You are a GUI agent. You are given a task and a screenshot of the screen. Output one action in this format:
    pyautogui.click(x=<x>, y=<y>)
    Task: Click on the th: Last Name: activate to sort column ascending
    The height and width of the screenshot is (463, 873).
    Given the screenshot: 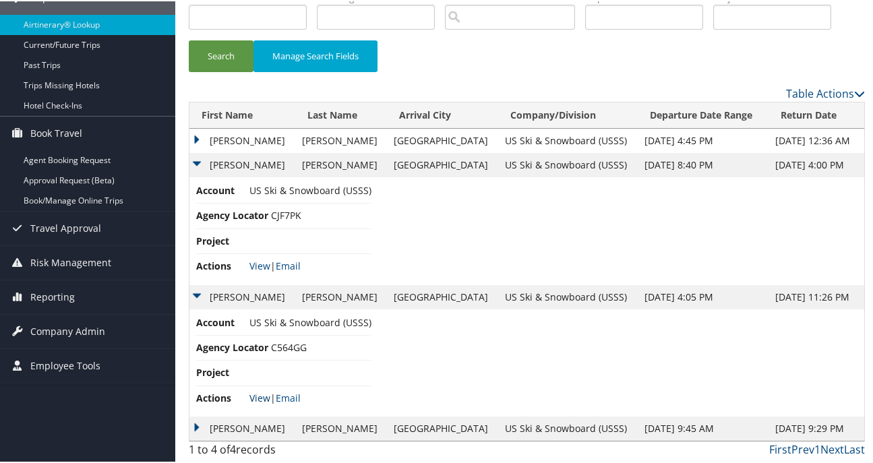 What is the action you would take?
    pyautogui.click(x=341, y=114)
    